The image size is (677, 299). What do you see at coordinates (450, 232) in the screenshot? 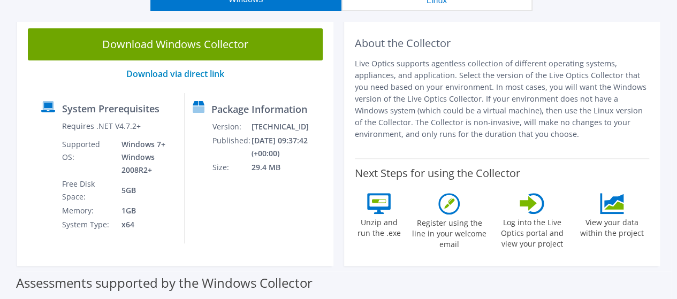
I see `label: Register using the line in your welcome email` at bounding box center [450, 232].